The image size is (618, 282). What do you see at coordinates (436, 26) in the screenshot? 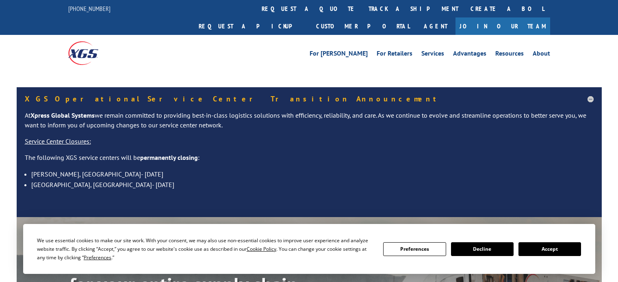
I see `a: Agent` at bounding box center [436, 26].